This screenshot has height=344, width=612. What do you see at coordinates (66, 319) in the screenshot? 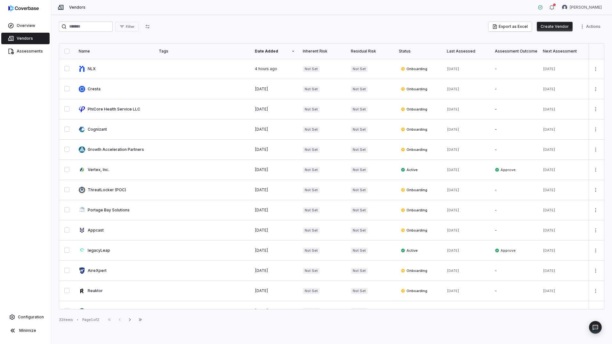
I see `div: 32 items` at bounding box center [66, 319].